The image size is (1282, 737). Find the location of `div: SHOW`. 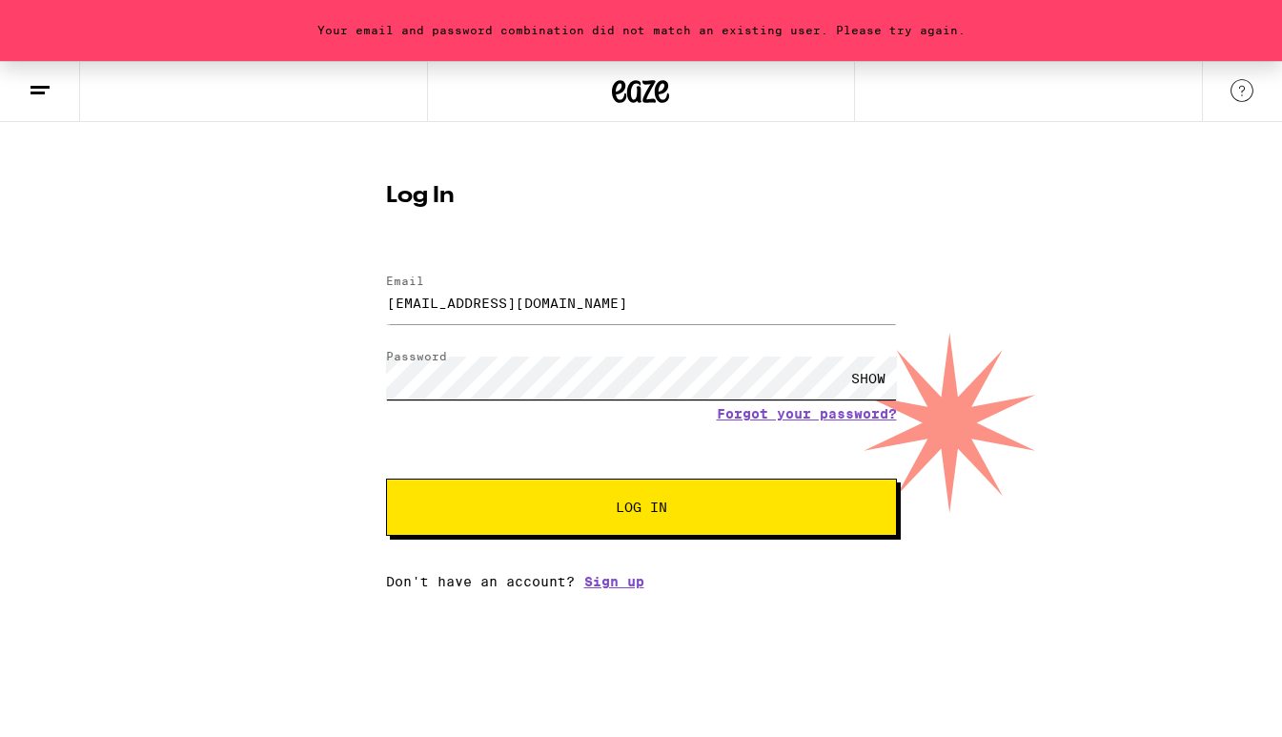

div: SHOW is located at coordinates (869, 378).